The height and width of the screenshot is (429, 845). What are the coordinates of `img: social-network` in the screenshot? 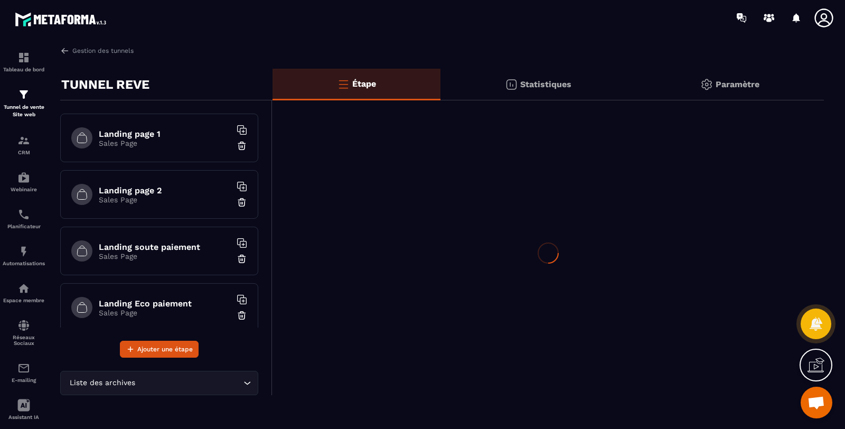 It's located at (24, 325).